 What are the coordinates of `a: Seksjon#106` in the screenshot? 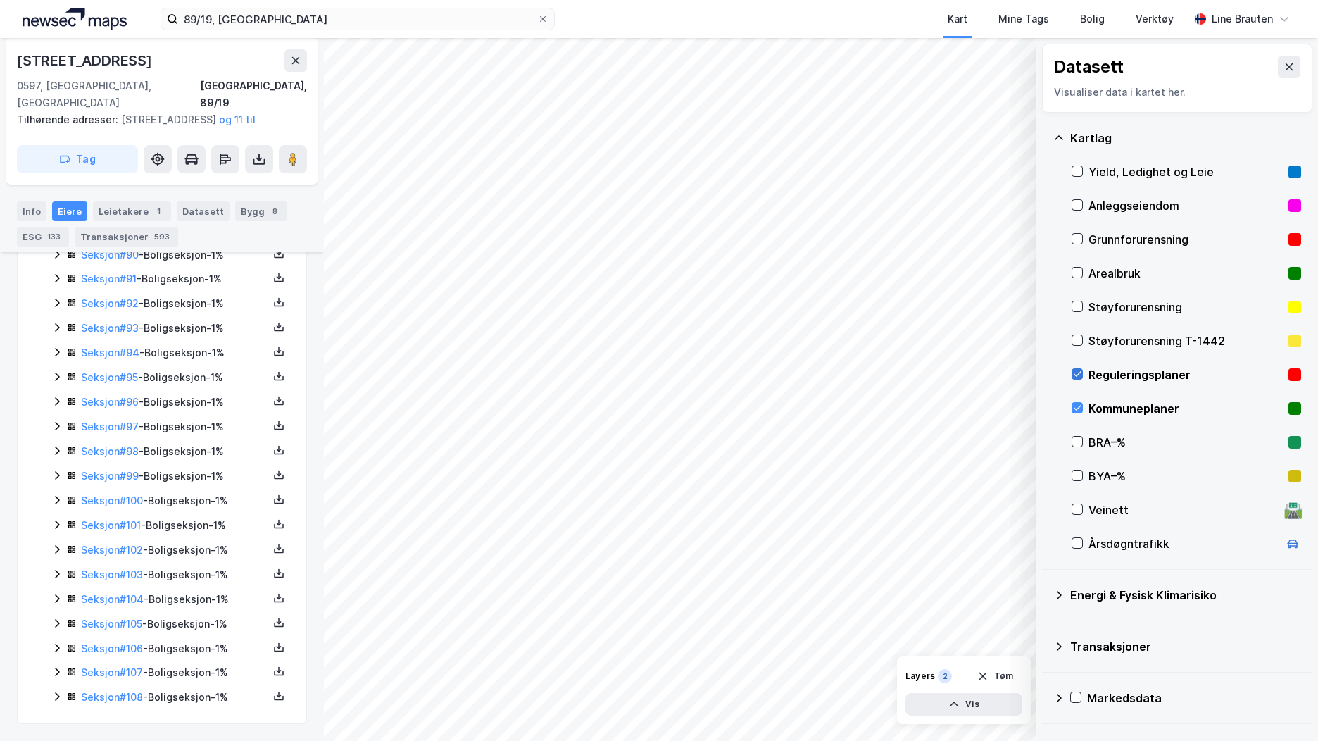 It's located at (112, 648).